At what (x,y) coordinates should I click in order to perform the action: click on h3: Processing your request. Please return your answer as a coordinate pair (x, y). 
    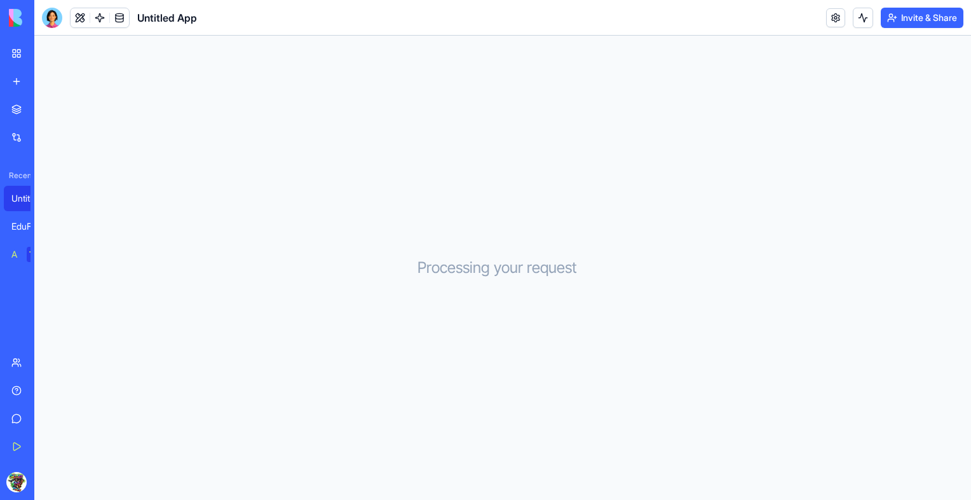
    Looking at the image, I should click on (503, 268).